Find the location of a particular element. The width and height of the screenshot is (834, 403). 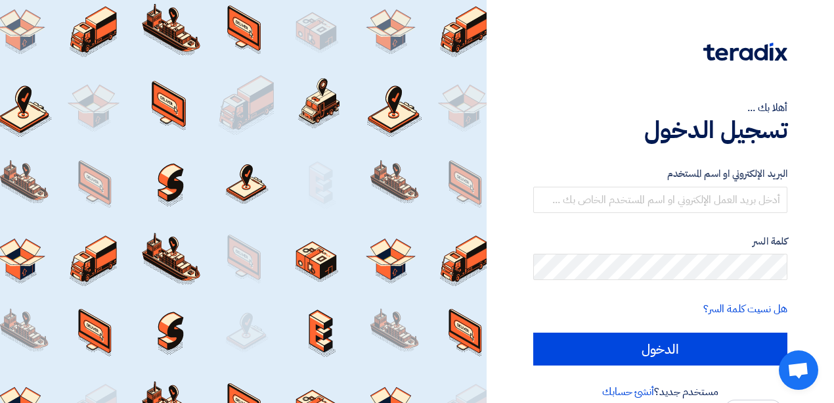

input: الدخول is located at coordinates (660, 349).